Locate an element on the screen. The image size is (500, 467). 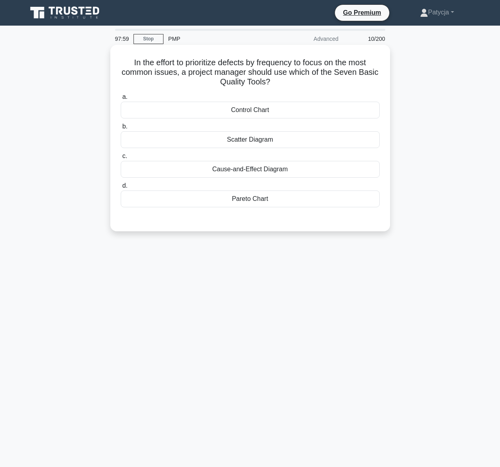
div: Cause-and-Effect Diagram is located at coordinates (250, 169).